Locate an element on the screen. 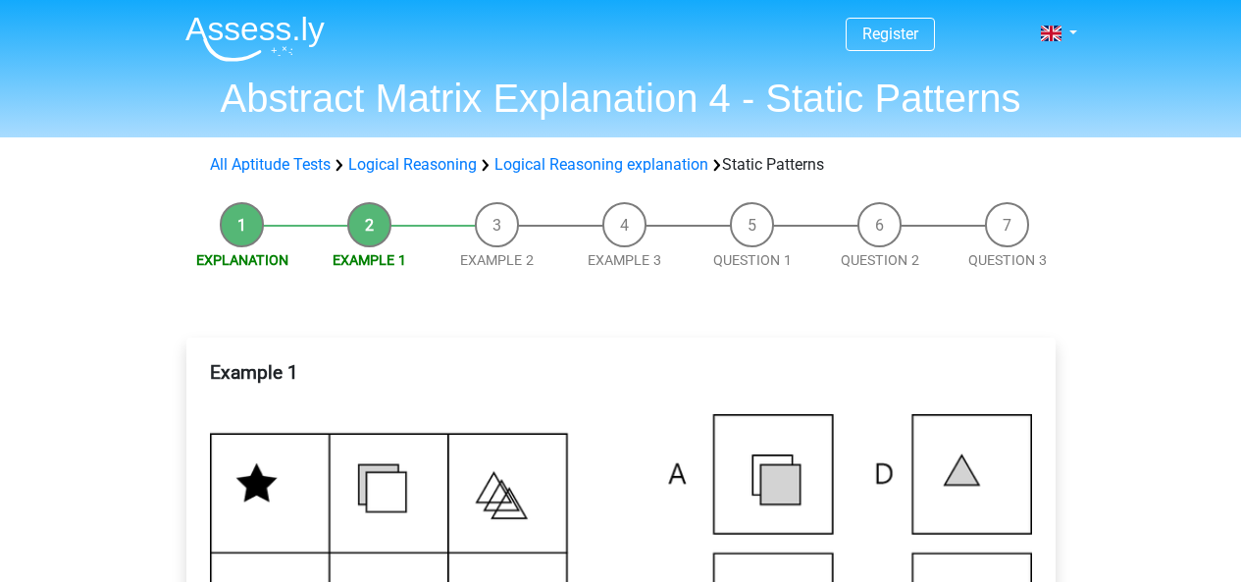 The width and height of the screenshot is (1241, 582). a: Explanation is located at coordinates (242, 260).